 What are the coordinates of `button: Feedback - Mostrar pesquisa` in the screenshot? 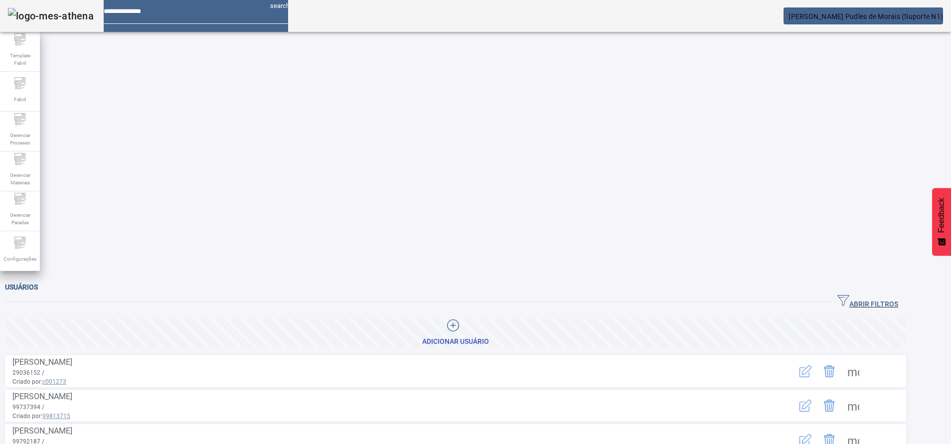 It's located at (942, 222).